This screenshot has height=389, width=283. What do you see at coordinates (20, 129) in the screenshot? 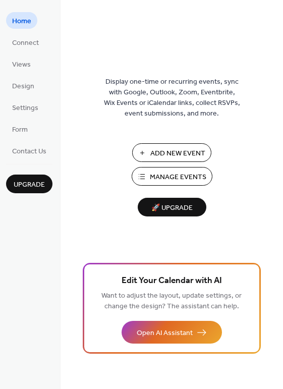
I see `a: Form` at bounding box center [20, 129].